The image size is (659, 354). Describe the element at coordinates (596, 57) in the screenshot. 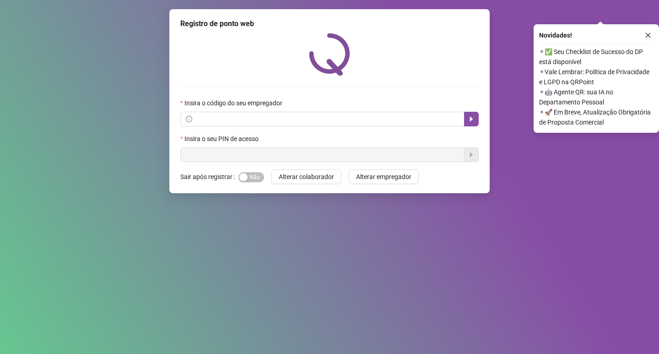

I see `span: ⚬ ✅ Seu Checklist de Sucesso do DP está disponível` at that location.